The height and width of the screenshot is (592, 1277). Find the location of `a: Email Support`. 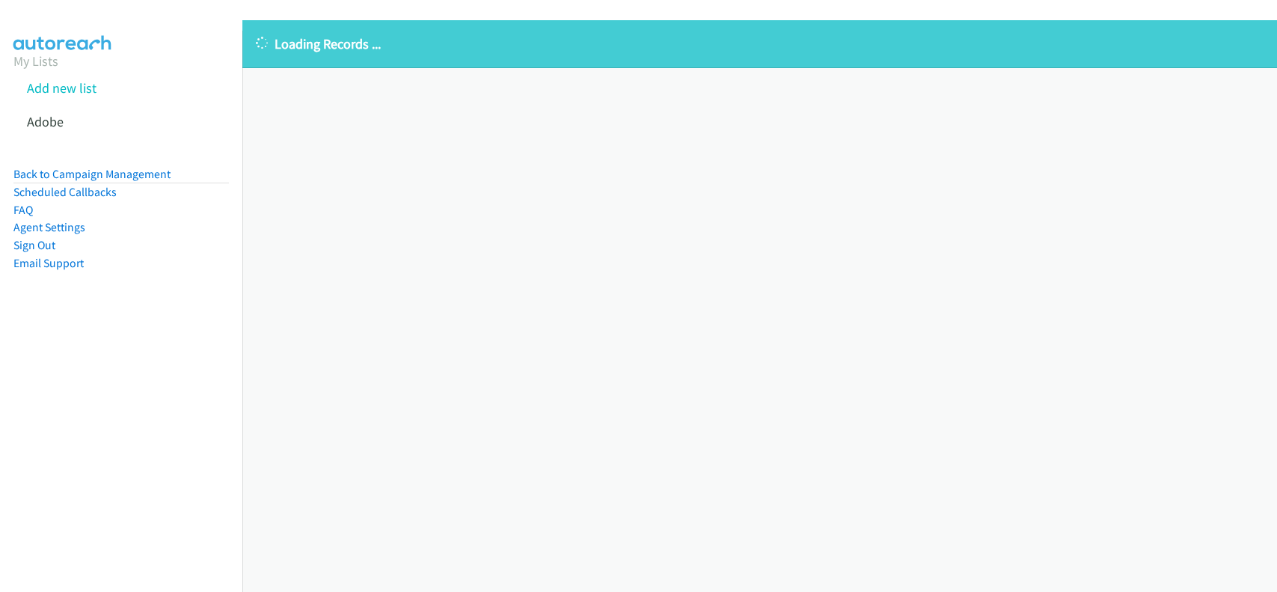

a: Email Support is located at coordinates (49, 263).